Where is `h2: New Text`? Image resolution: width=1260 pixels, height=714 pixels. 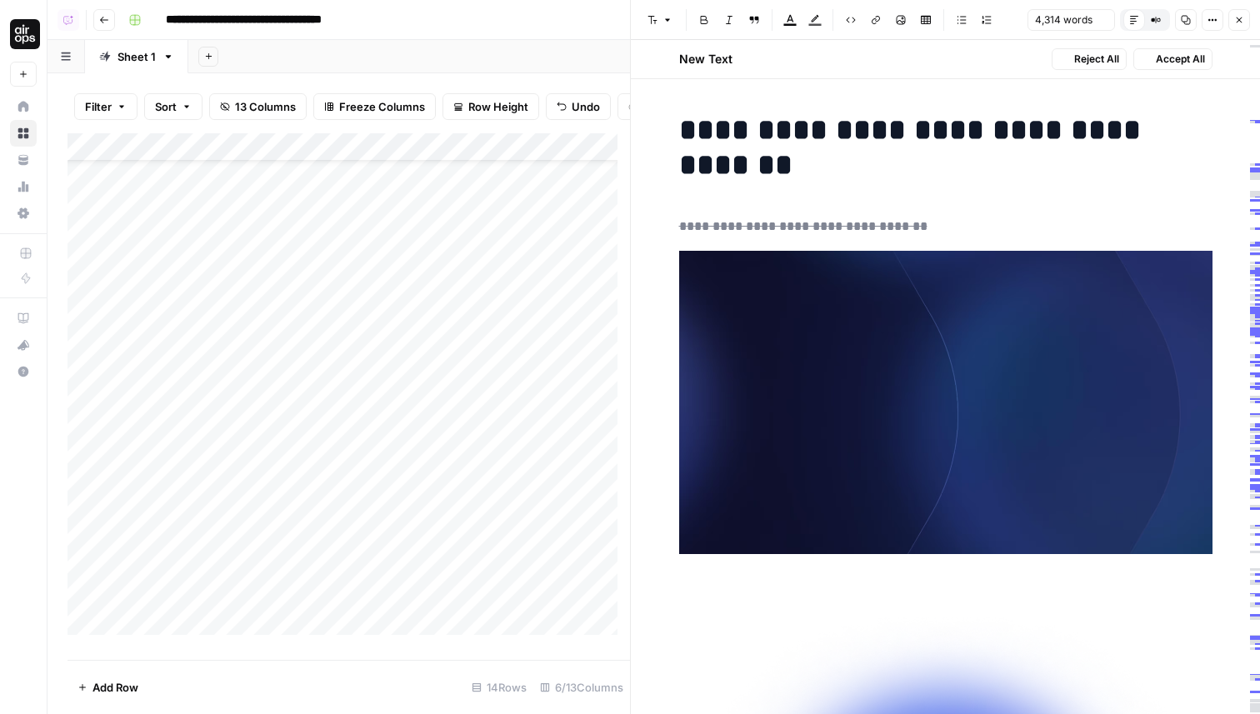
h2: New Text is located at coordinates (706, 59).